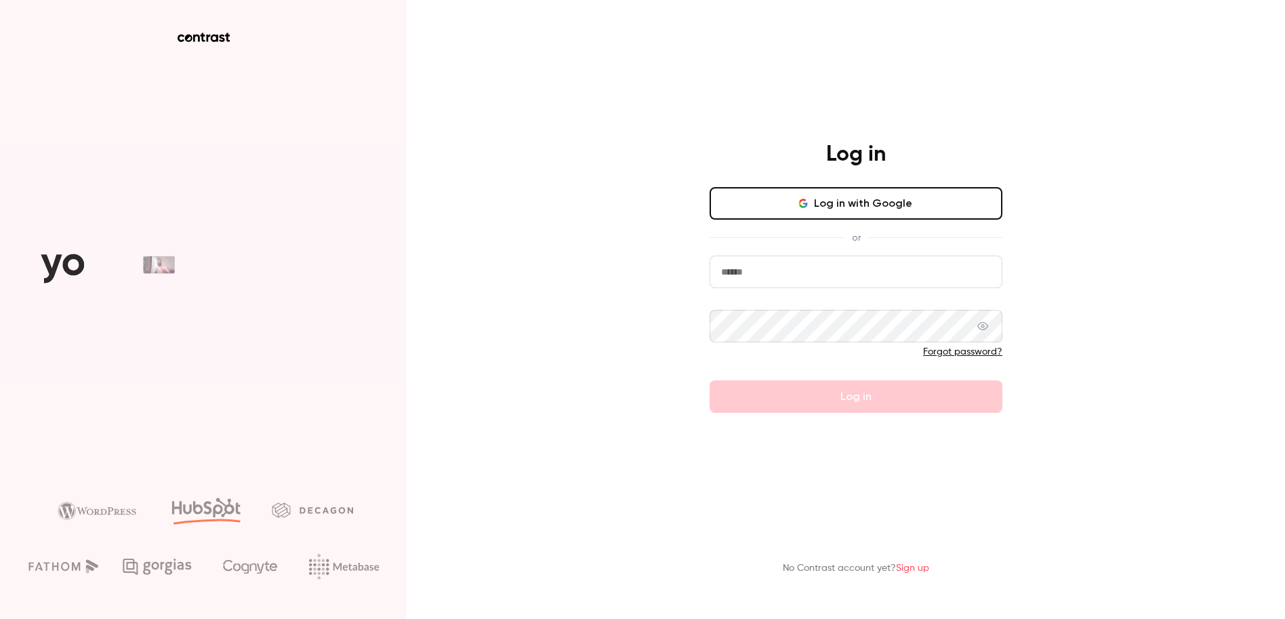  I want to click on p: No Contrast account yet?, so click(856, 568).